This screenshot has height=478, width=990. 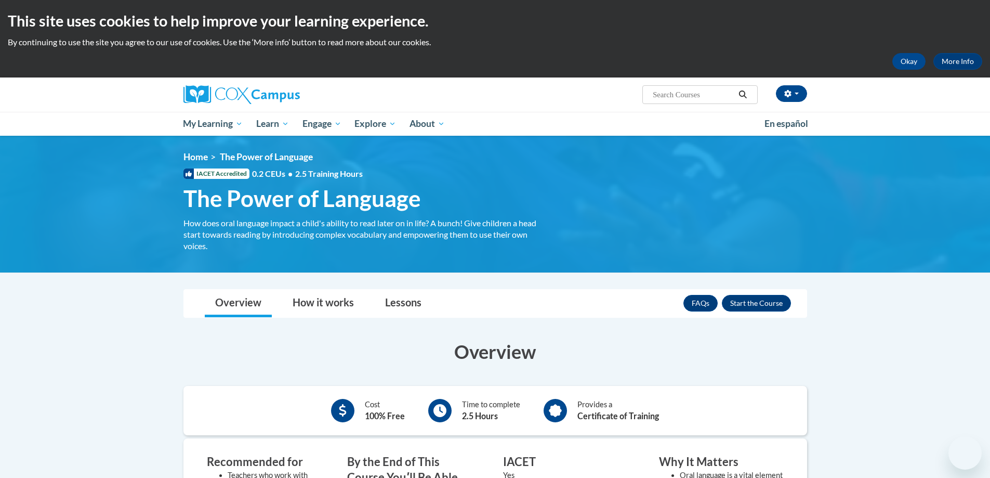 What do you see at coordinates (958, 61) in the screenshot?
I see `a: More Info` at bounding box center [958, 61].